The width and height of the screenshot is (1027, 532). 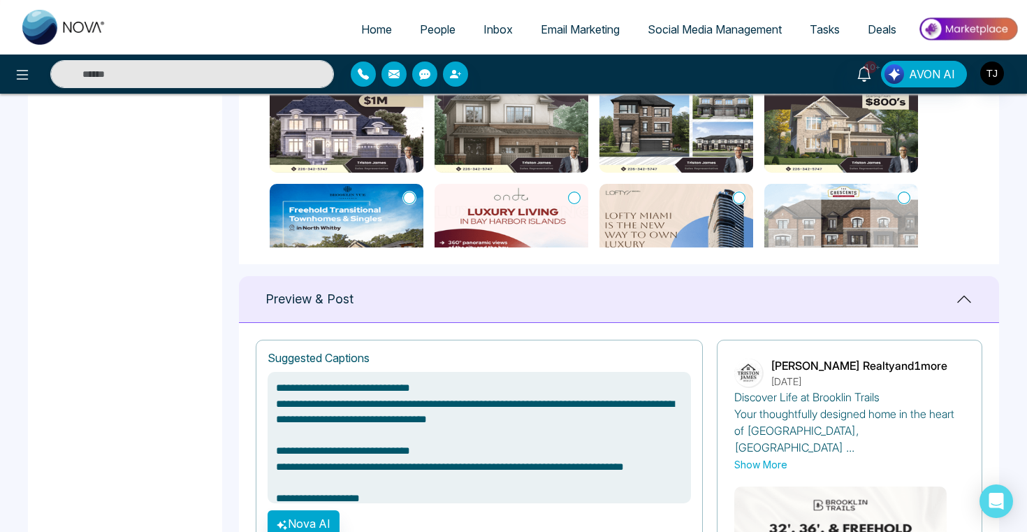 What do you see at coordinates (511, 94) in the screenshot?
I see `img: Step into Orchard South (51).png` at bounding box center [511, 94].